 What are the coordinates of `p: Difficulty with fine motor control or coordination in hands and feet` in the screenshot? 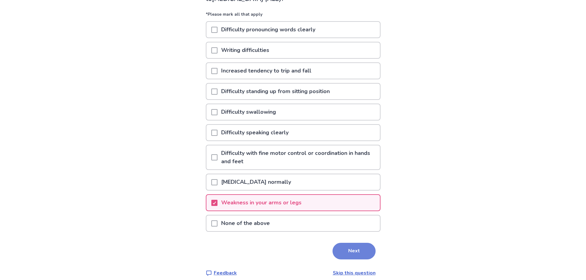 It's located at (298, 157).